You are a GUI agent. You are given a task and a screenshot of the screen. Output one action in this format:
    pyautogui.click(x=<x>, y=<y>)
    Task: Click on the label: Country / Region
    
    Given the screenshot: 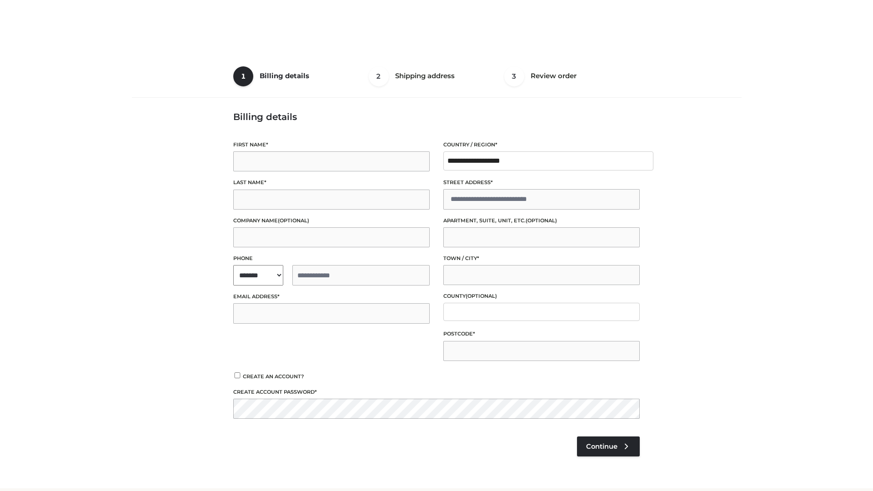 What is the action you would take?
    pyautogui.click(x=541, y=145)
    